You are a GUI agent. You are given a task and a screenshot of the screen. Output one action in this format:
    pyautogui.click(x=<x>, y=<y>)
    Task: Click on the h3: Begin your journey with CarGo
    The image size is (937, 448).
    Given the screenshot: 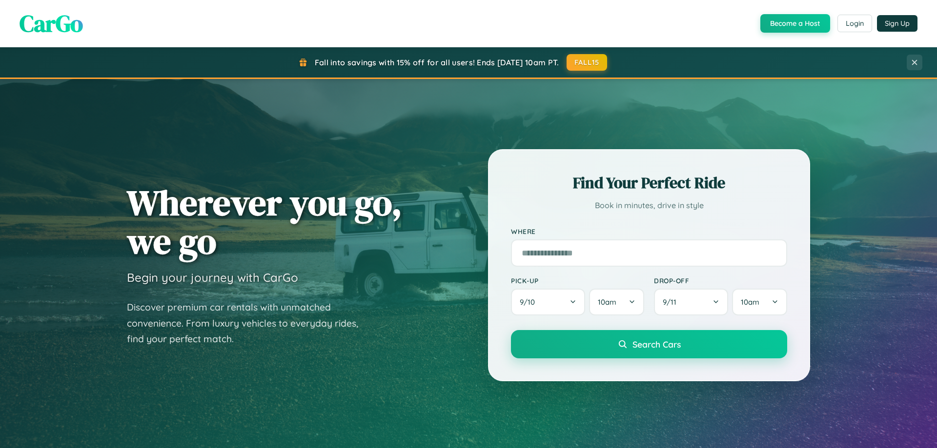 What is the action you would take?
    pyautogui.click(x=212, y=278)
    